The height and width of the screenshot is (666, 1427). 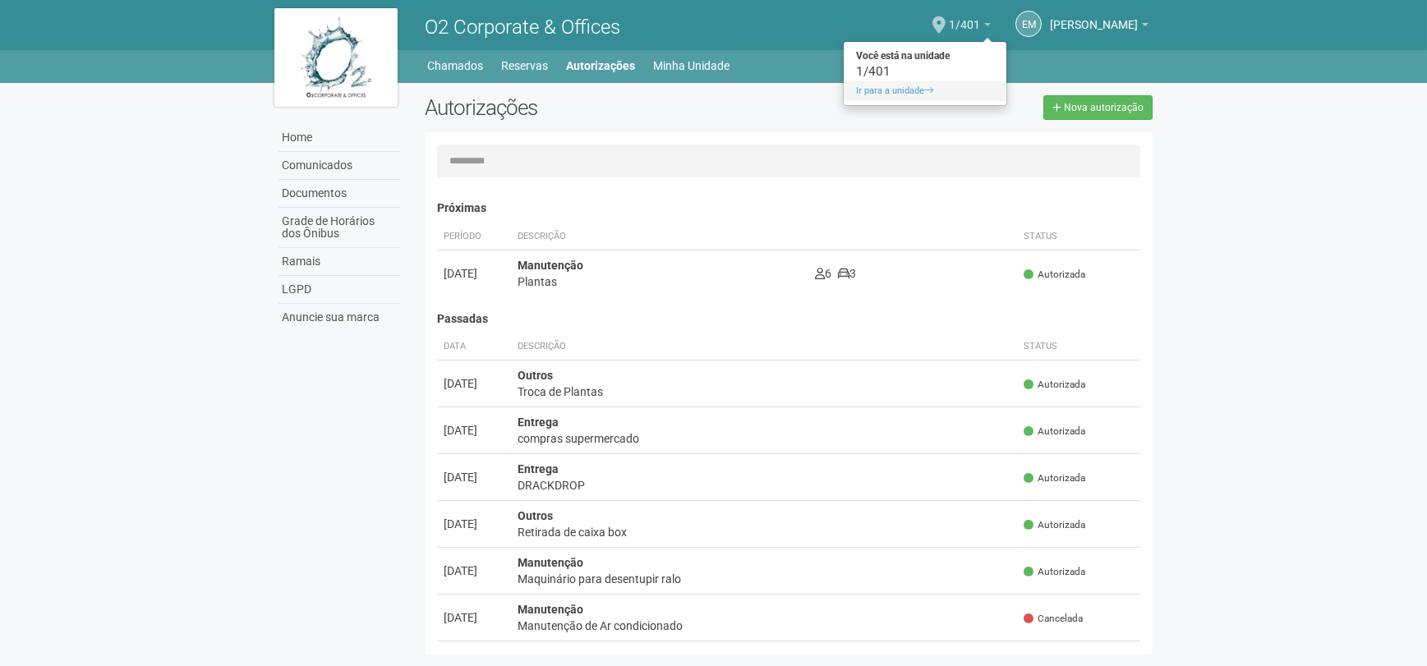 What do you see at coordinates (847, 273) in the screenshot?
I see `span: 3` at bounding box center [847, 273].